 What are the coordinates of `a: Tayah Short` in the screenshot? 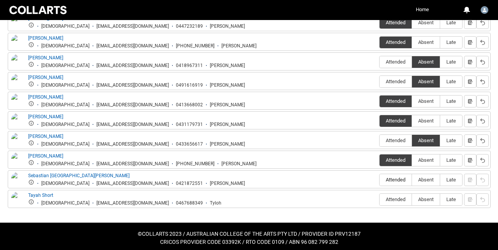 It's located at (41, 196).